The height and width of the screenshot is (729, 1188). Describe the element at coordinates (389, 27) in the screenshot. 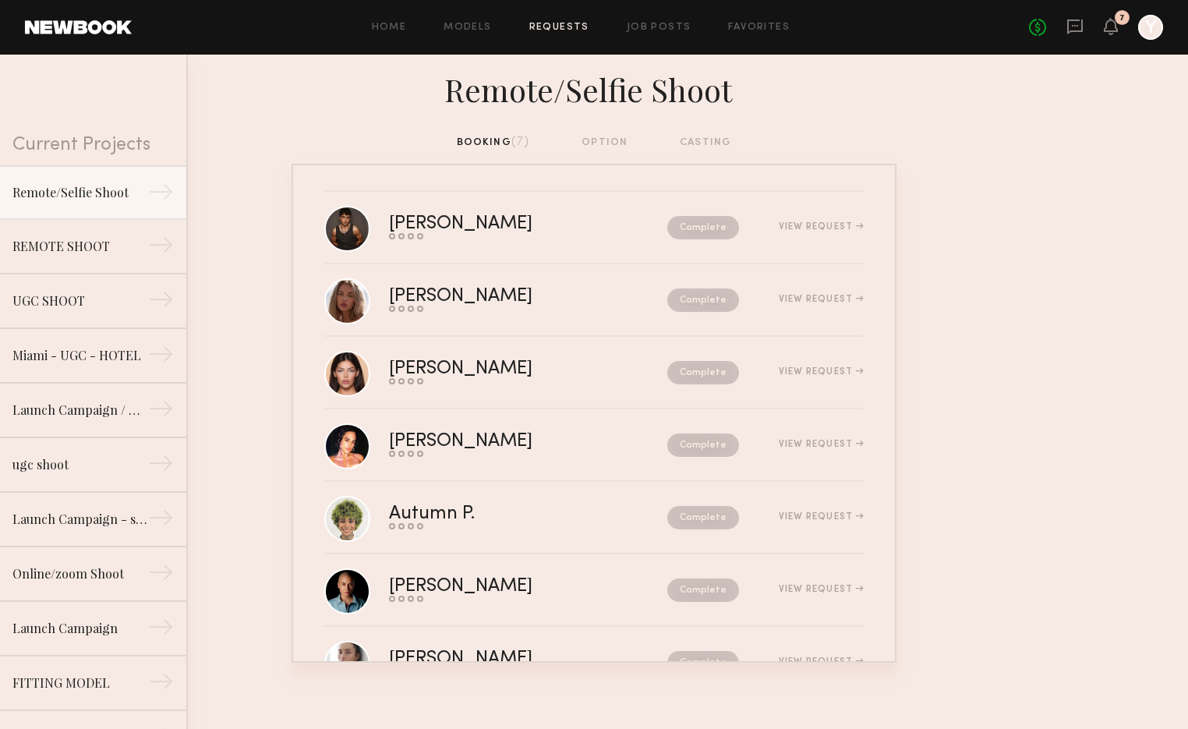

I see `a: Home` at that location.